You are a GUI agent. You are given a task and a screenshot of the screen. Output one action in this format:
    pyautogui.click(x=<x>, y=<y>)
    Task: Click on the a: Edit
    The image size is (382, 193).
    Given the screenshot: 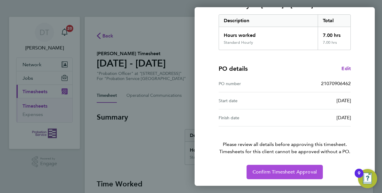 What is the action you would take?
    pyautogui.click(x=346, y=69)
    